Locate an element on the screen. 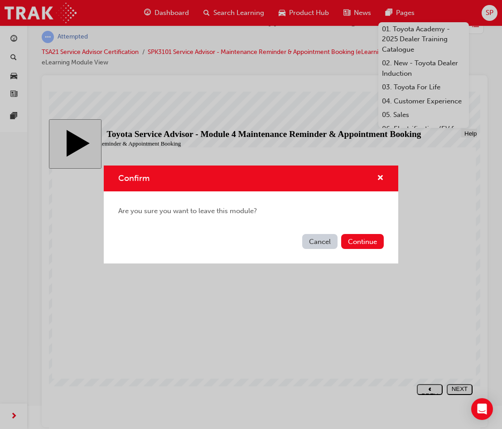  div: Are you sure you want to leave this module? is located at coordinates (251, 211).